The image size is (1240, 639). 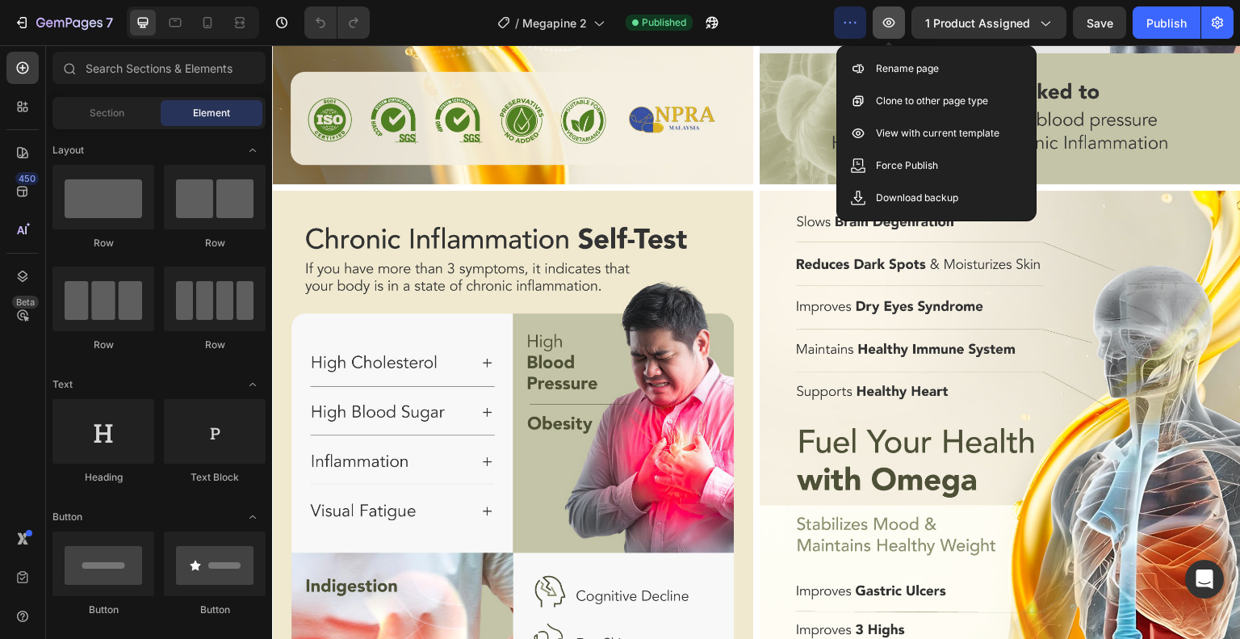 I want to click on p: Force Publish, so click(x=907, y=166).